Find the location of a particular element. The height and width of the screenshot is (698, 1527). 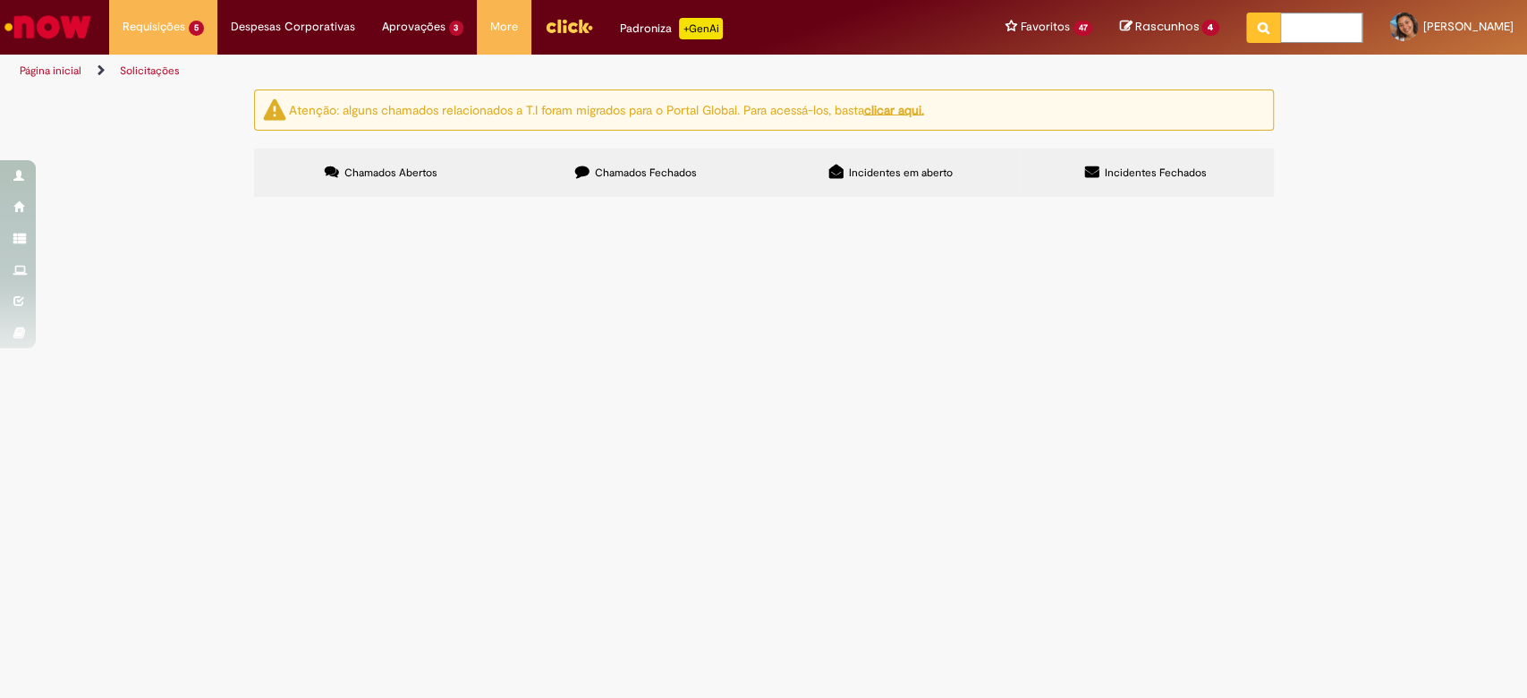

span: Requisições is located at coordinates (154, 27).